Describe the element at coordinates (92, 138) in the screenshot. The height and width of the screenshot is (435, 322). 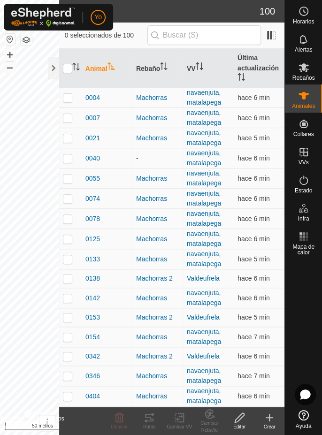
I see `font: 0021` at that location.